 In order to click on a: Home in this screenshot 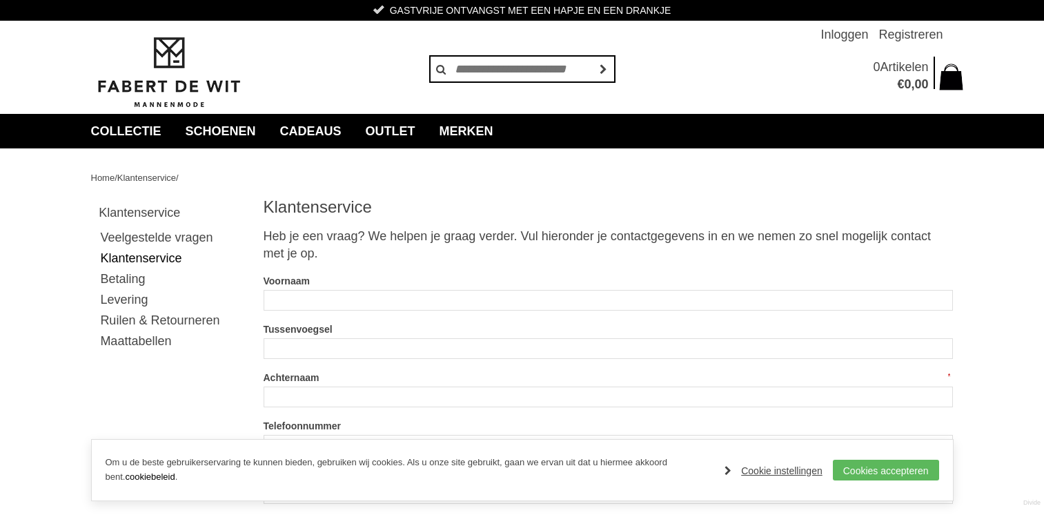, I will do `click(103, 177)`.